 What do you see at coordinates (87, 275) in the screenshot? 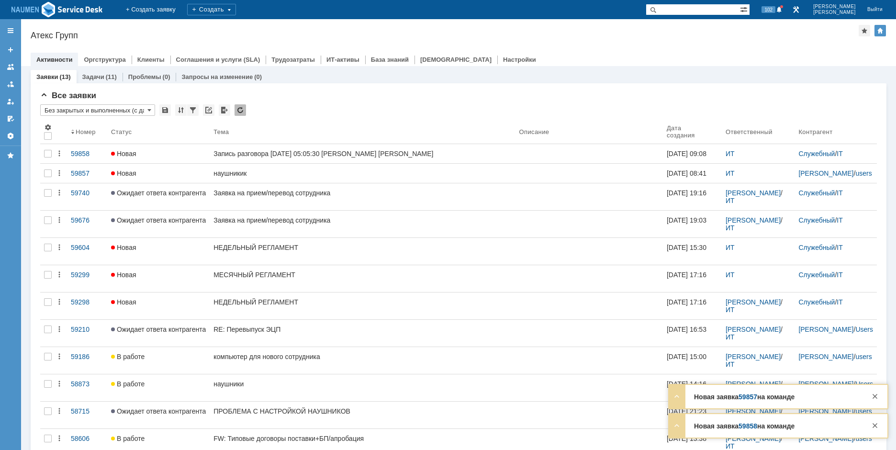
I see `div: 59299` at bounding box center [87, 275].